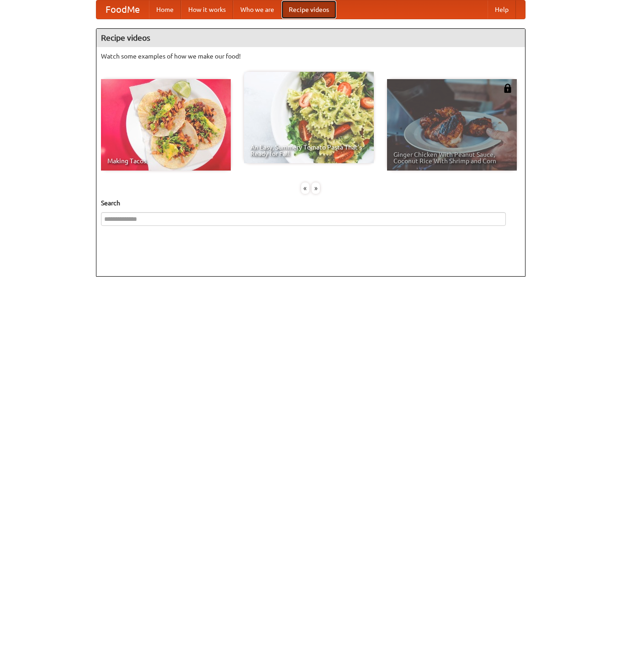  I want to click on a: Home, so click(165, 10).